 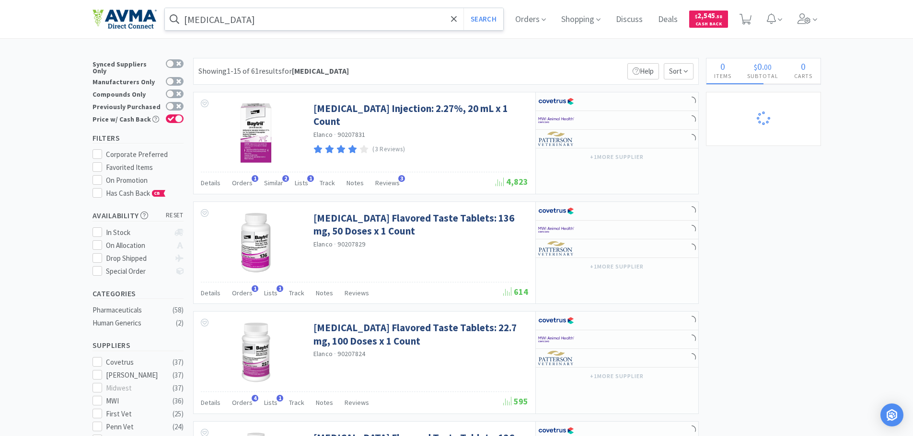 I want to click on span: 4, so click(x=255, y=399).